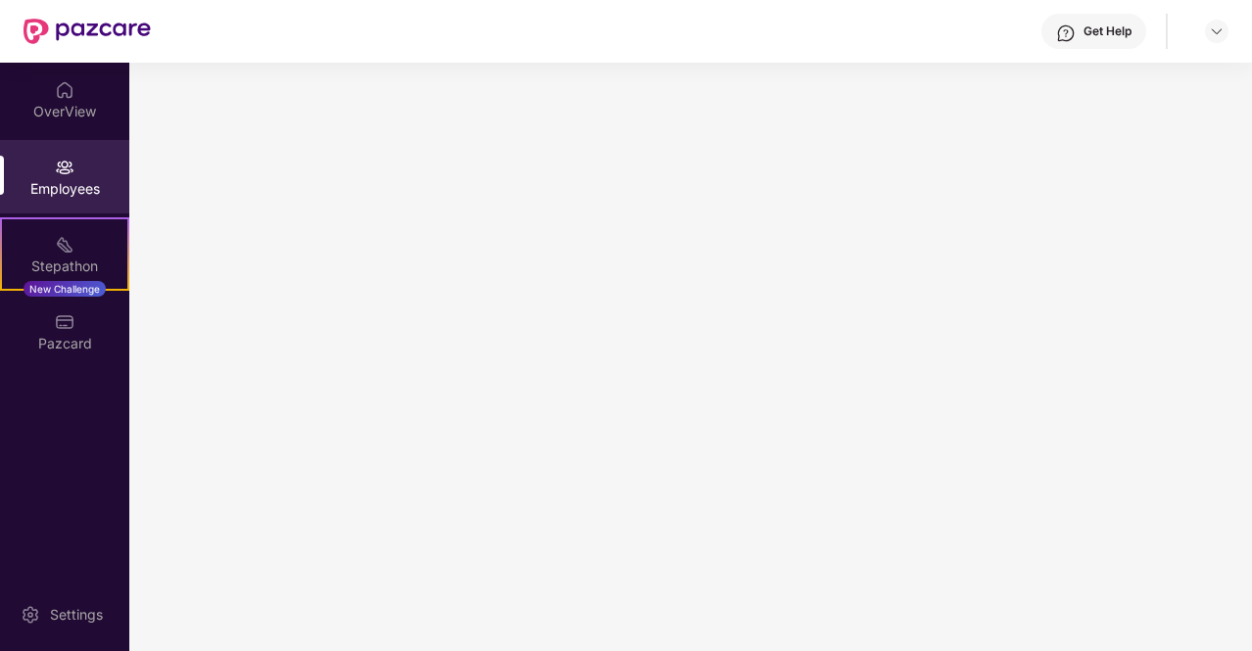  I want to click on div: Stepathon, so click(65, 266).